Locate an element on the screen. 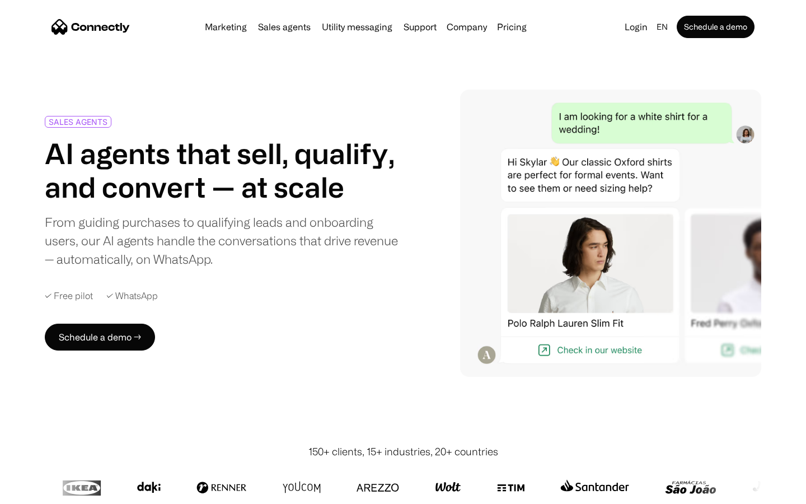 The height and width of the screenshot is (504, 806). h1: AI agents that sell, qualify, and convert — at scale is located at coordinates (222, 170).